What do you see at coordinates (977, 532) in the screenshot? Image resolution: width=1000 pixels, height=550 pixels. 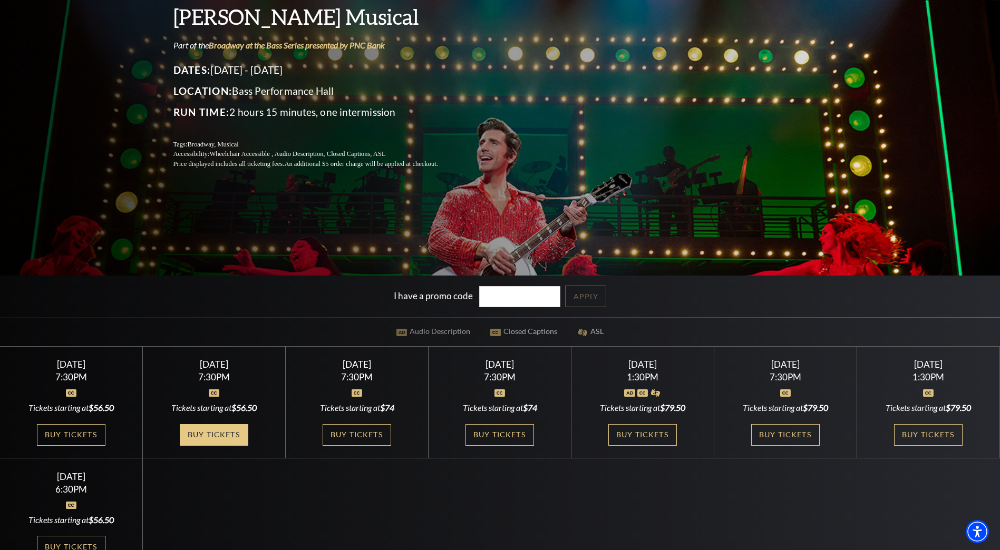 I see `div: Accessibility Menu` at bounding box center [977, 532].